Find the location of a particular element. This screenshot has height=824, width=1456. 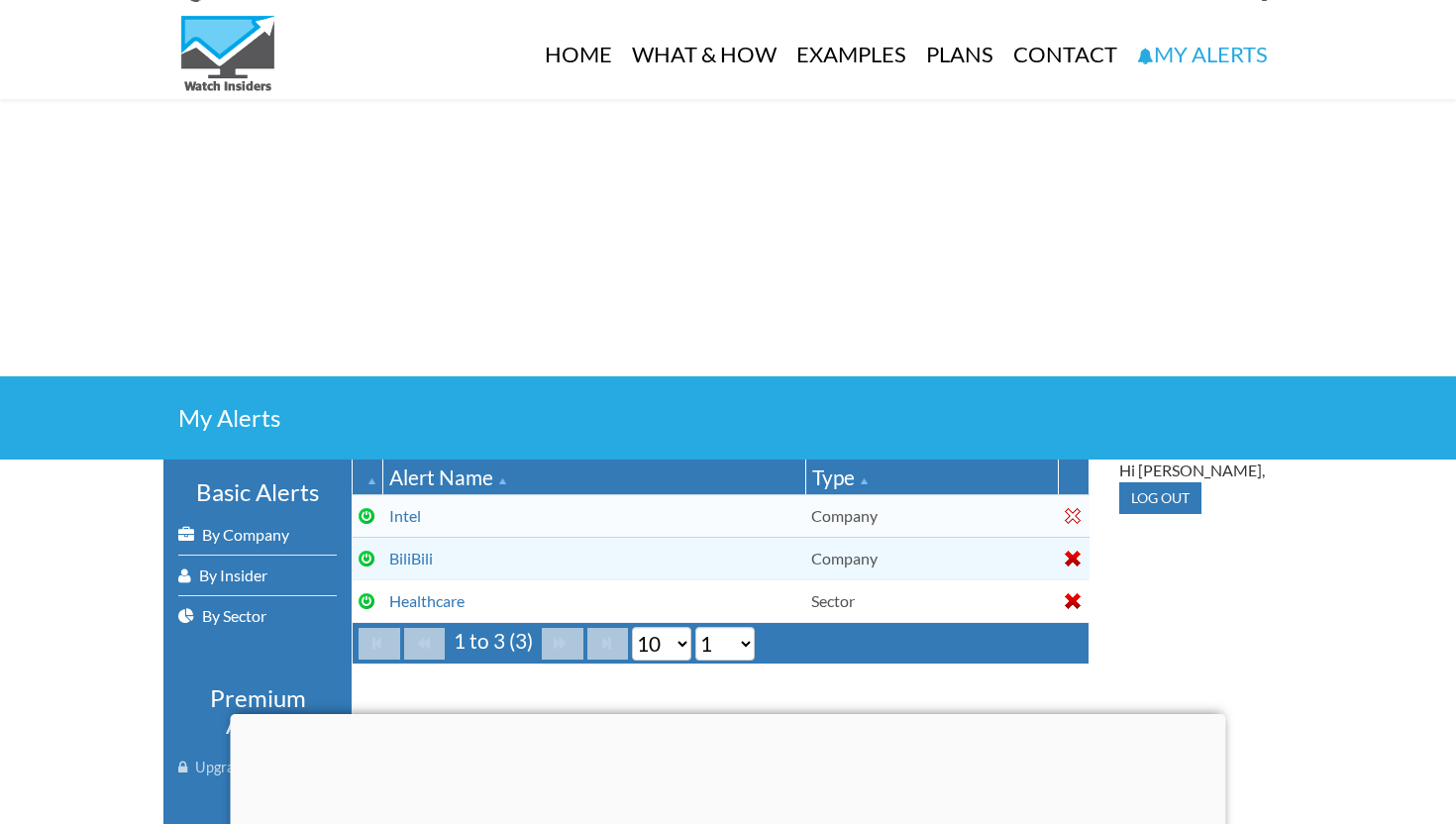

th: Alert Name: Ascending sort applied, activate to apply a descending sort is located at coordinates (594, 477).